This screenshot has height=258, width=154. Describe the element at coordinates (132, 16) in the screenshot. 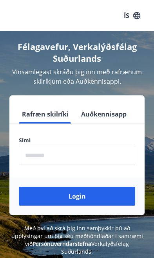

I see `button: ÍS` at that location.